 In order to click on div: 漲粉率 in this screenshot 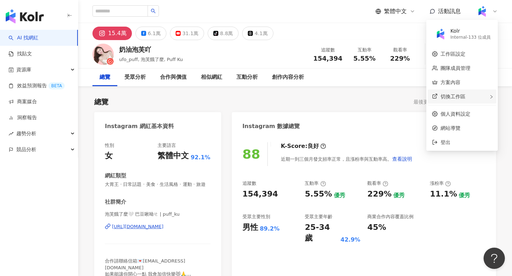, I will do `click(440, 184)`.